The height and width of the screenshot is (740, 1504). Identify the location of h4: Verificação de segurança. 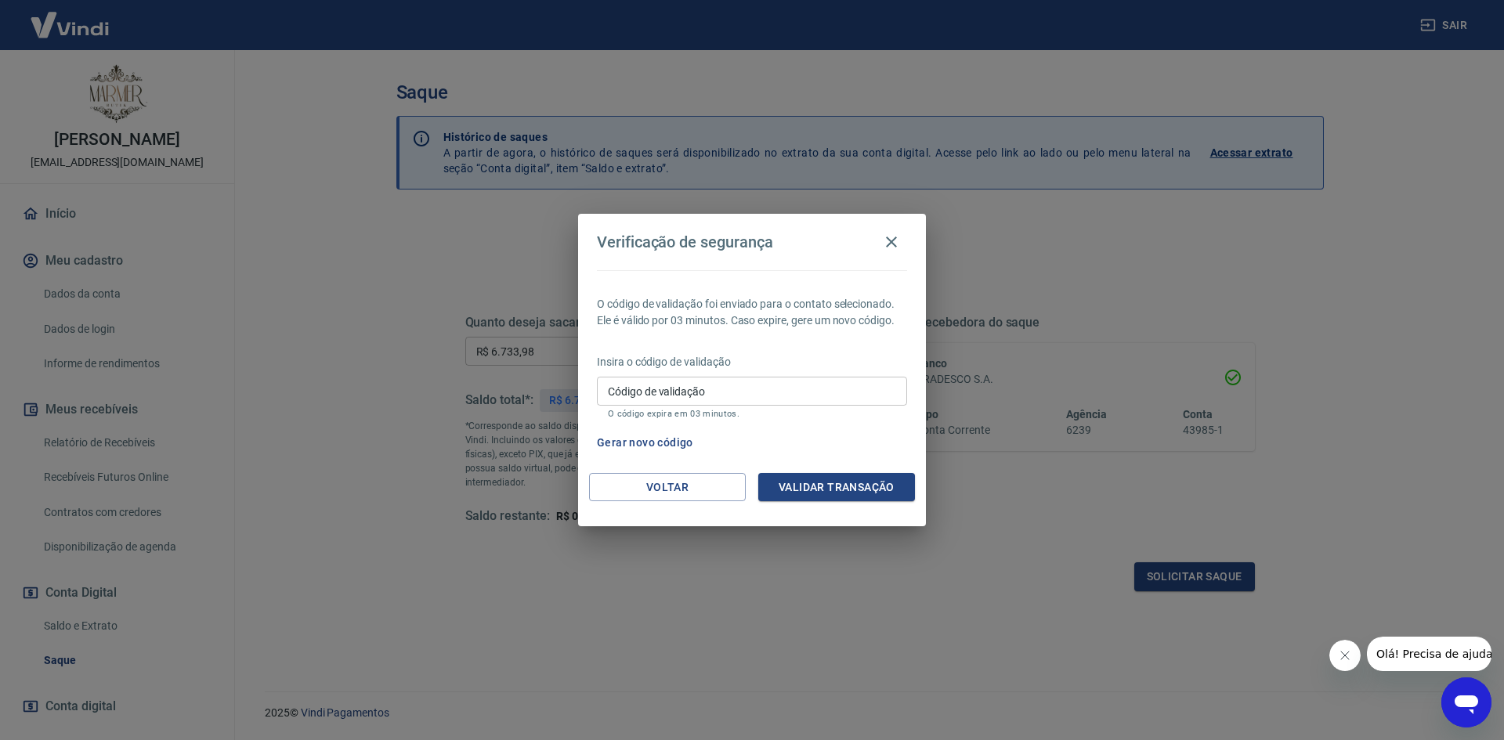
(685, 242).